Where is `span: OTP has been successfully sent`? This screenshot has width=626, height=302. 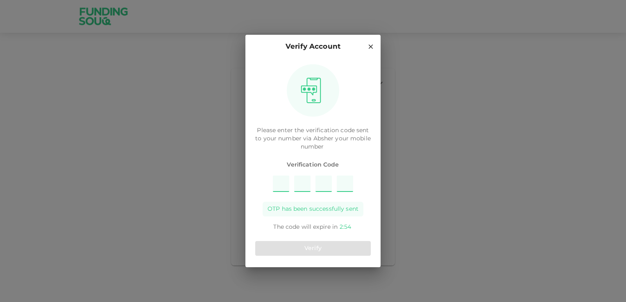 span: OTP has been successfully sent is located at coordinates (313, 209).